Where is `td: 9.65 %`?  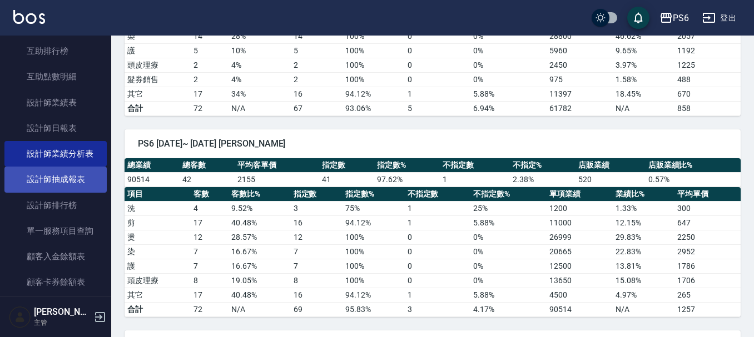 td: 9.65 % is located at coordinates (644, 51).